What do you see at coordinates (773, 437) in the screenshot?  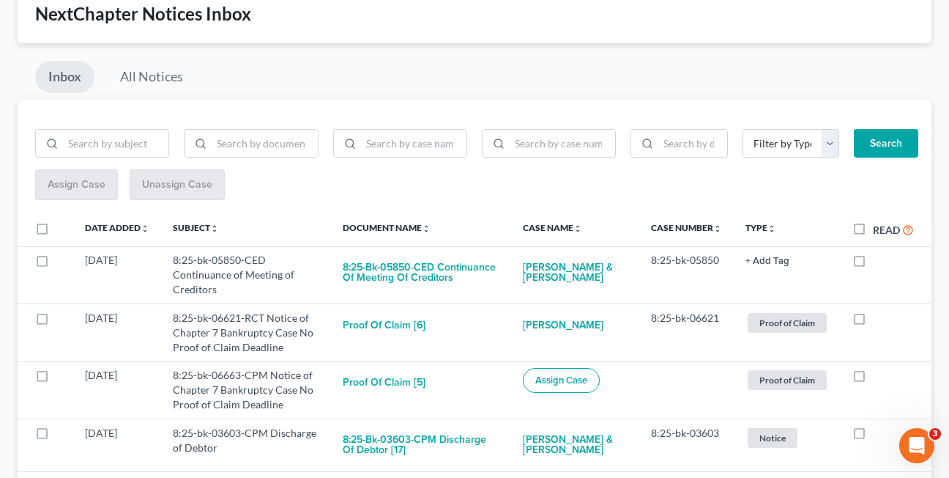 I see `span: Notice` at bounding box center [773, 437].